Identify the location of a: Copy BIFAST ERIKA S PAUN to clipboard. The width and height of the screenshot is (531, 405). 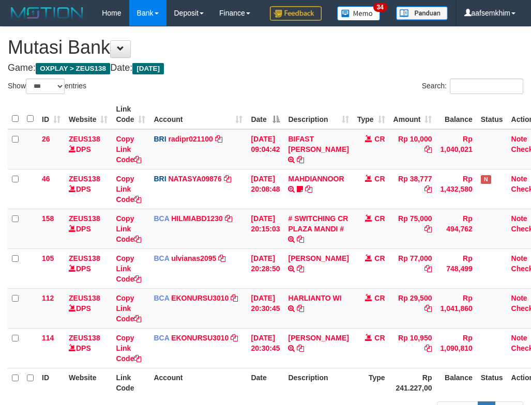
(300, 160).